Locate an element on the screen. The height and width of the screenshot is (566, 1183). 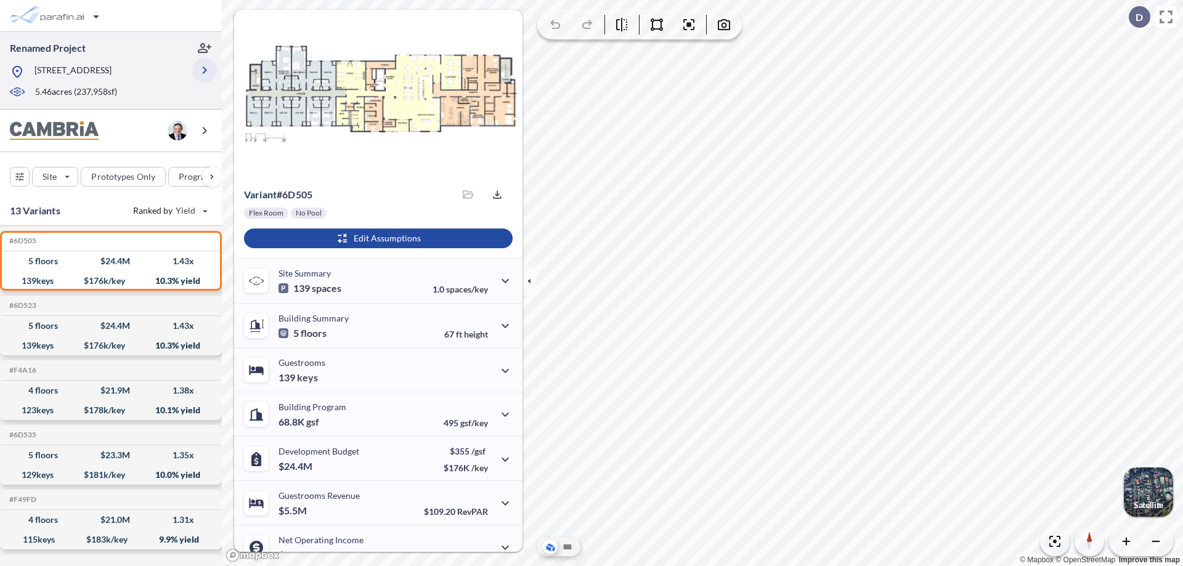
span: spaces/key is located at coordinates (467, 289).